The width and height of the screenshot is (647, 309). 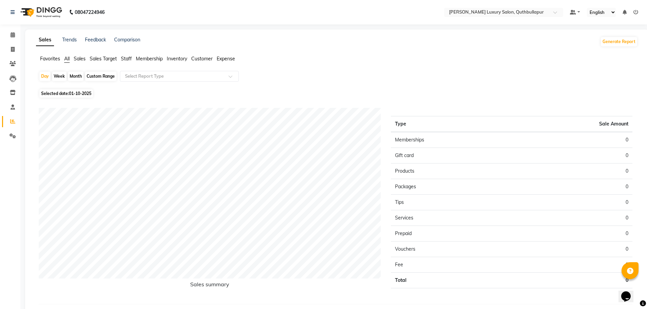 I want to click on th: Sale Amount, so click(x=572, y=124).